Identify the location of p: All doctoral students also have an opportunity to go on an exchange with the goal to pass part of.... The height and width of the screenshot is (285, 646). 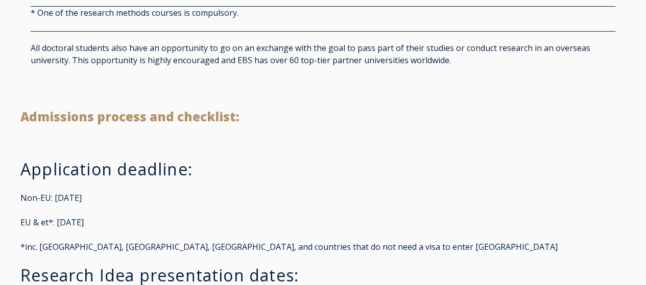
(323, 54).